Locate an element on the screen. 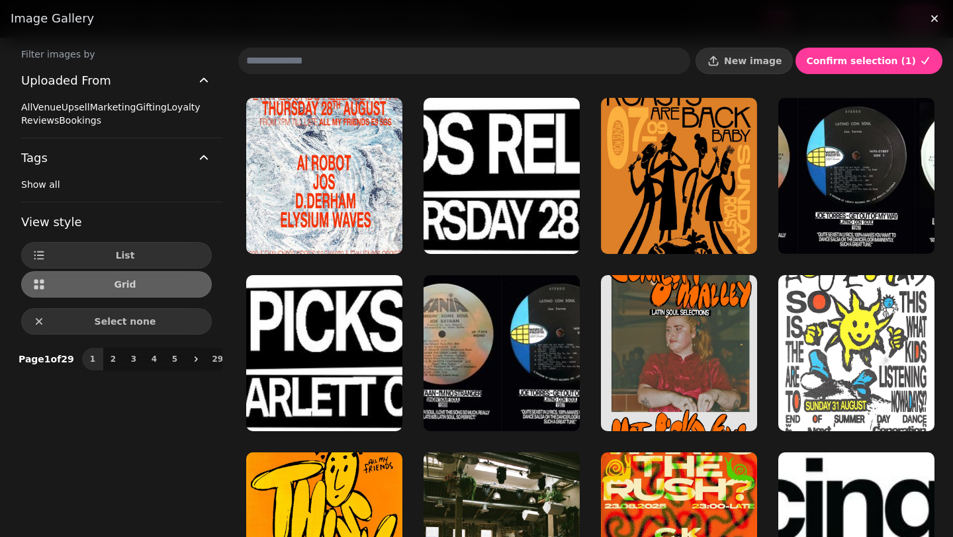 The width and height of the screenshot is (953, 537). nav: Pagination is located at coordinates (155, 359).